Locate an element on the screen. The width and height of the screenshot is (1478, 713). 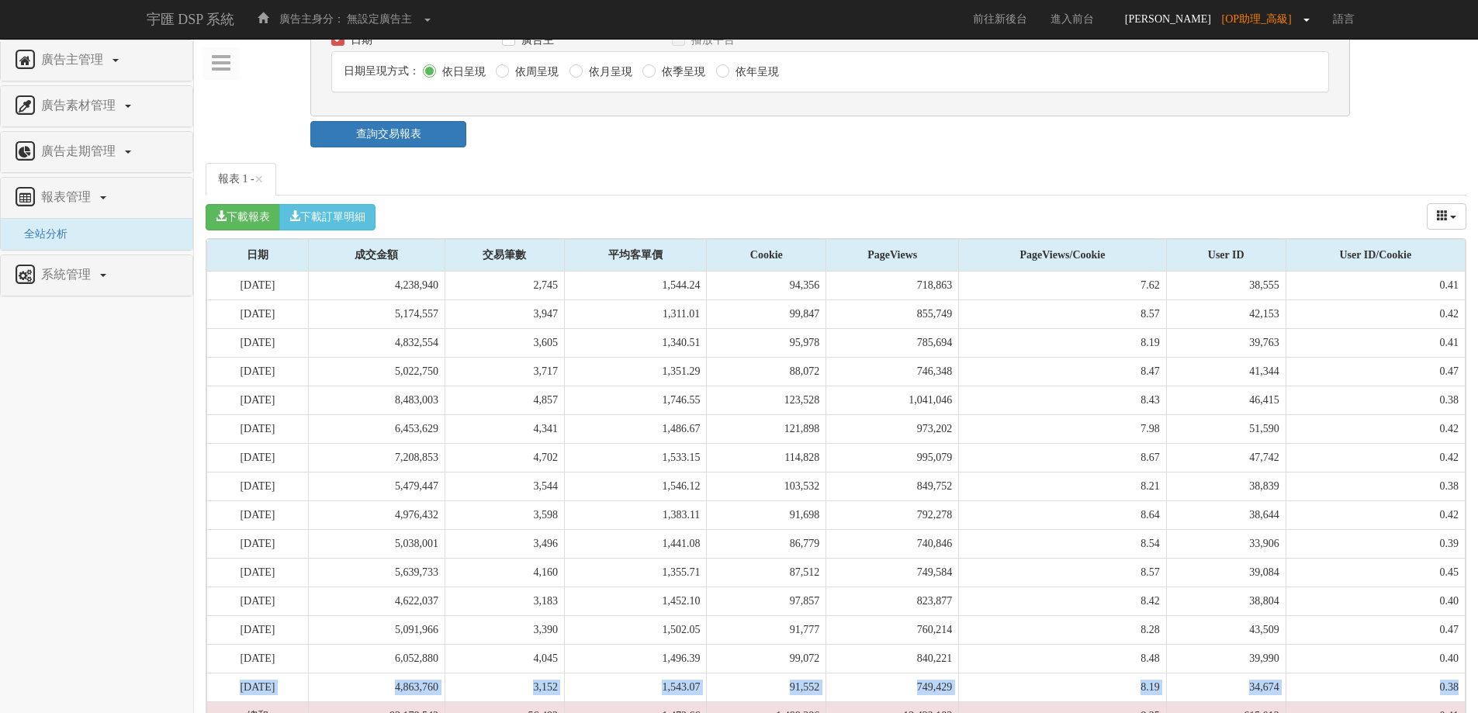
td: 3,183 is located at coordinates (505, 601).